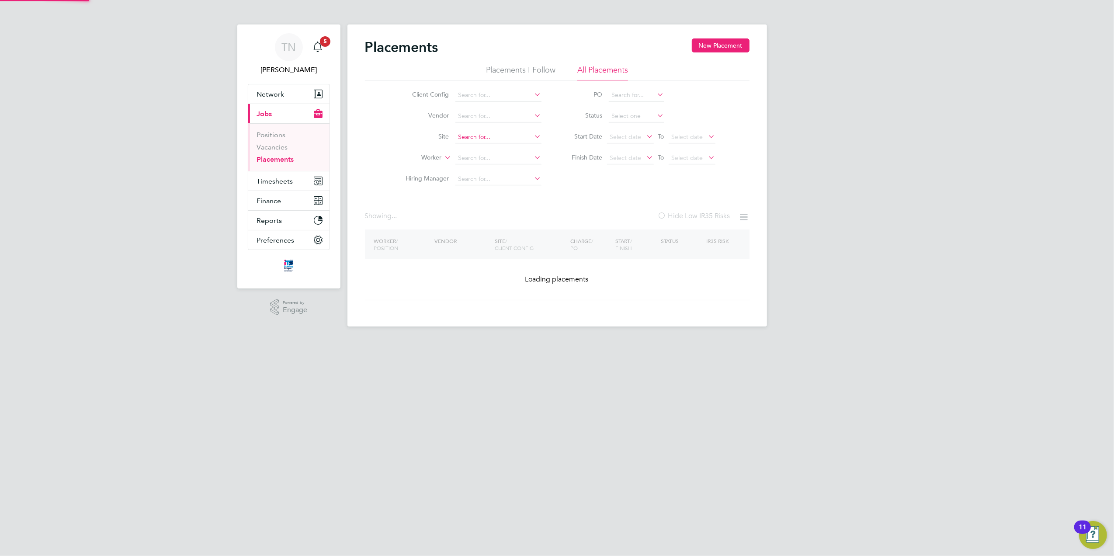 This screenshot has height=556, width=1114. What do you see at coordinates (289, 114) in the screenshot?
I see `button: Jobs` at bounding box center [289, 114].